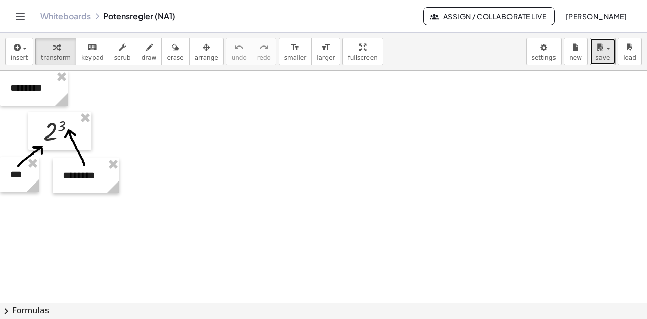 This screenshot has width=647, height=319. Describe the element at coordinates (175, 52) in the screenshot. I see `button: erase` at that location.